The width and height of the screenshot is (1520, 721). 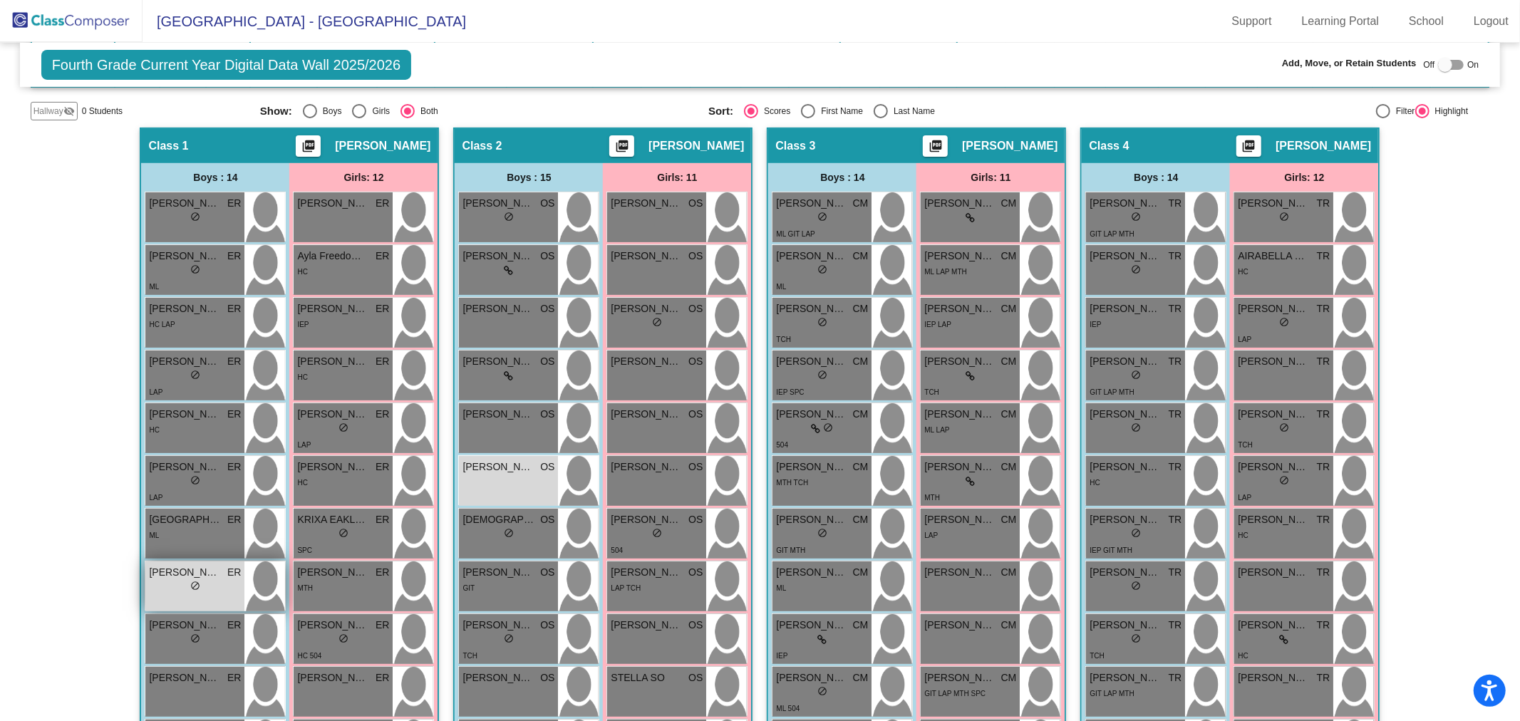 I want to click on span: KRIXA EAKLOR, so click(x=333, y=520).